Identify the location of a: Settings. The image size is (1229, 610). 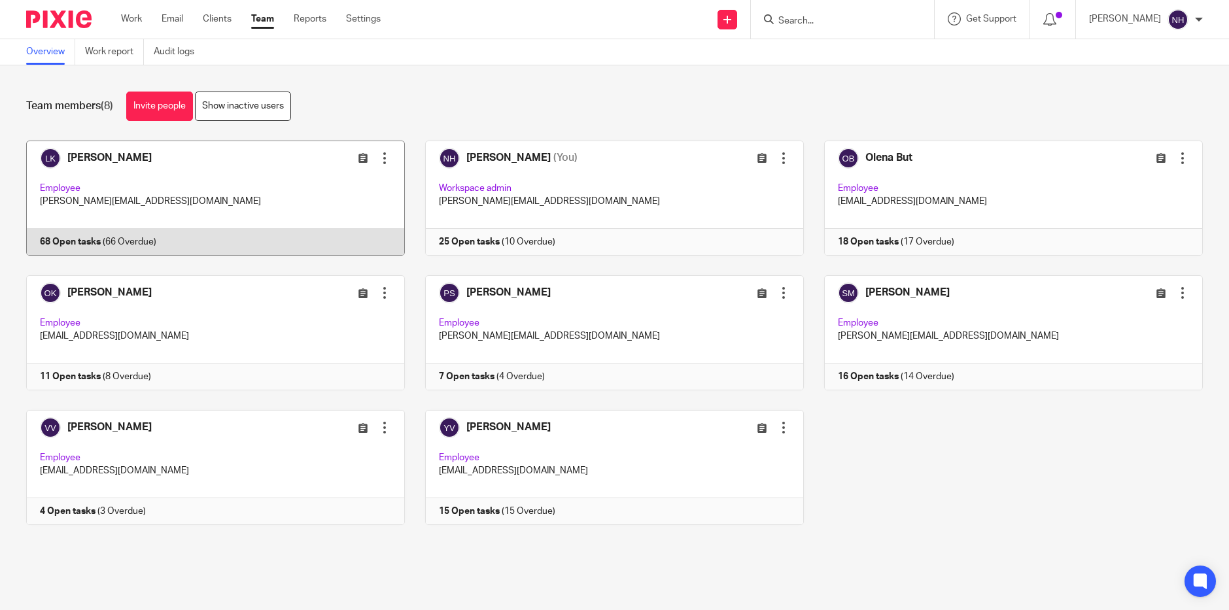
(363, 19).